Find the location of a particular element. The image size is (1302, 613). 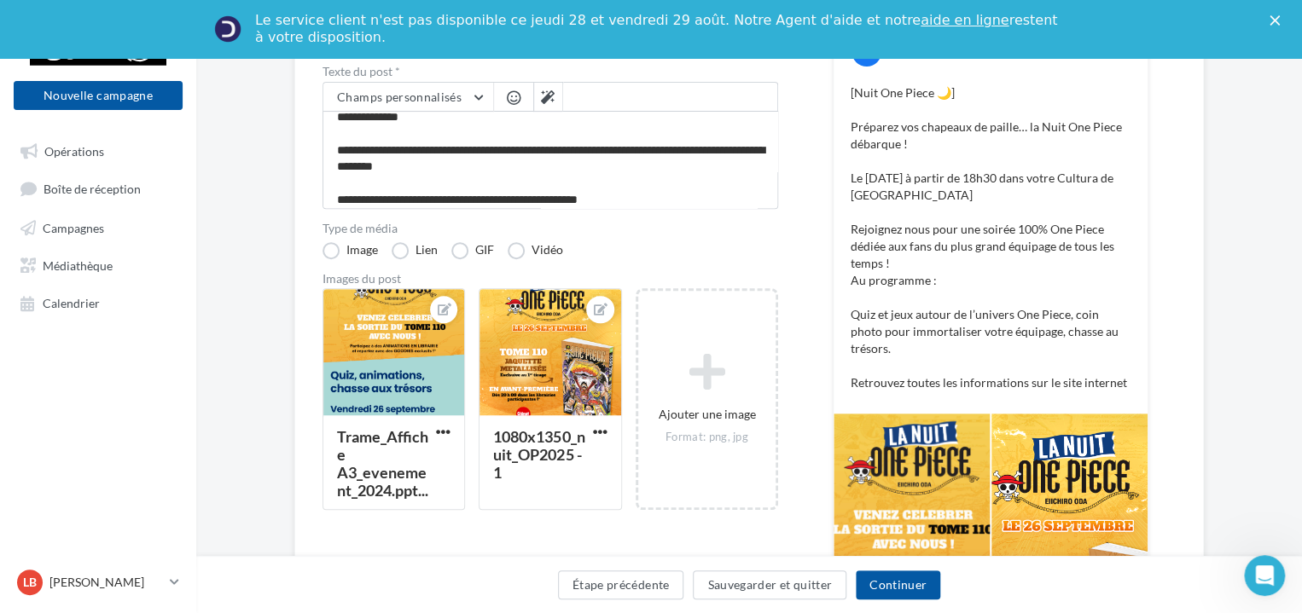

div: Le service client n'est pas disponible ce jeudi 28 et vendredi 29 août. Notre Agent d'aide et not... is located at coordinates (658, 29).